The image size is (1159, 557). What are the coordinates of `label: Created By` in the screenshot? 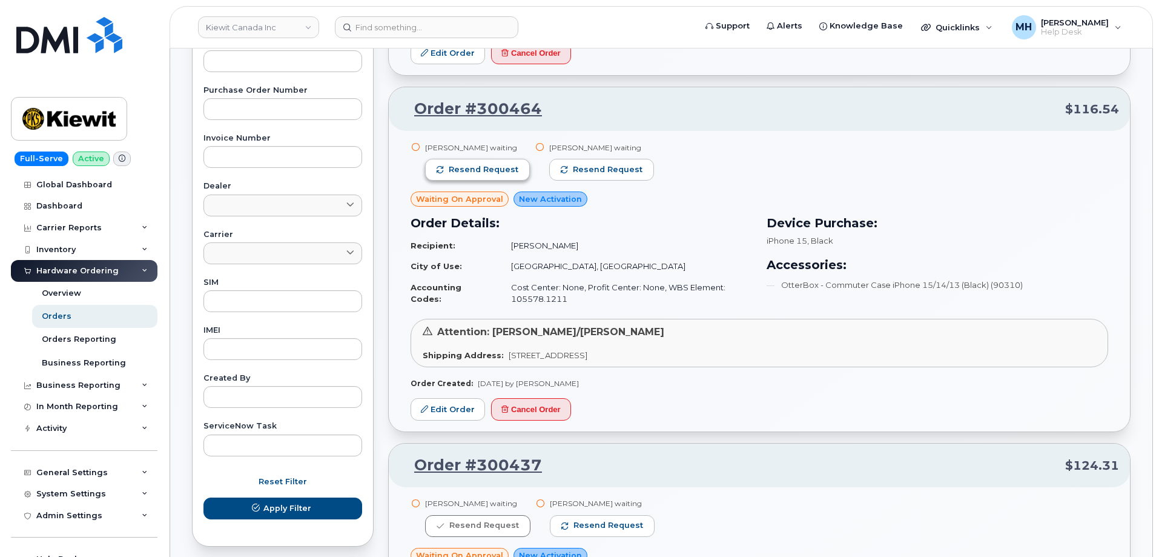 It's located at (283, 378).